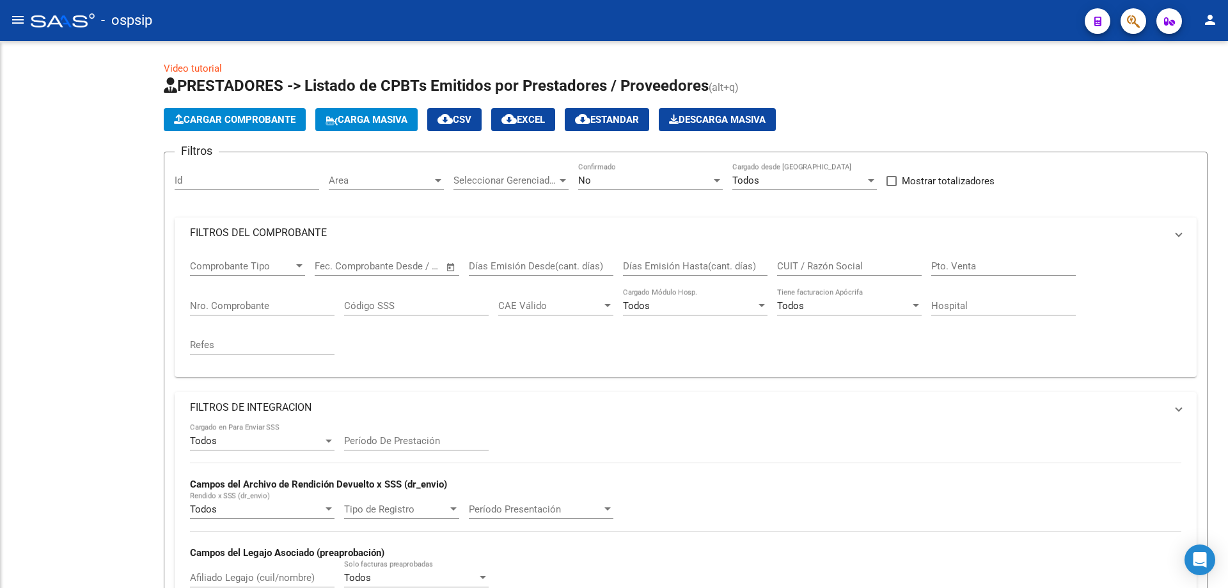 This screenshot has width=1228, height=588. What do you see at coordinates (318, 484) in the screenshot?
I see `strong: Campos del Archivo de Rendición Devuelto x SSS (dr_envio)` at bounding box center [318, 484].